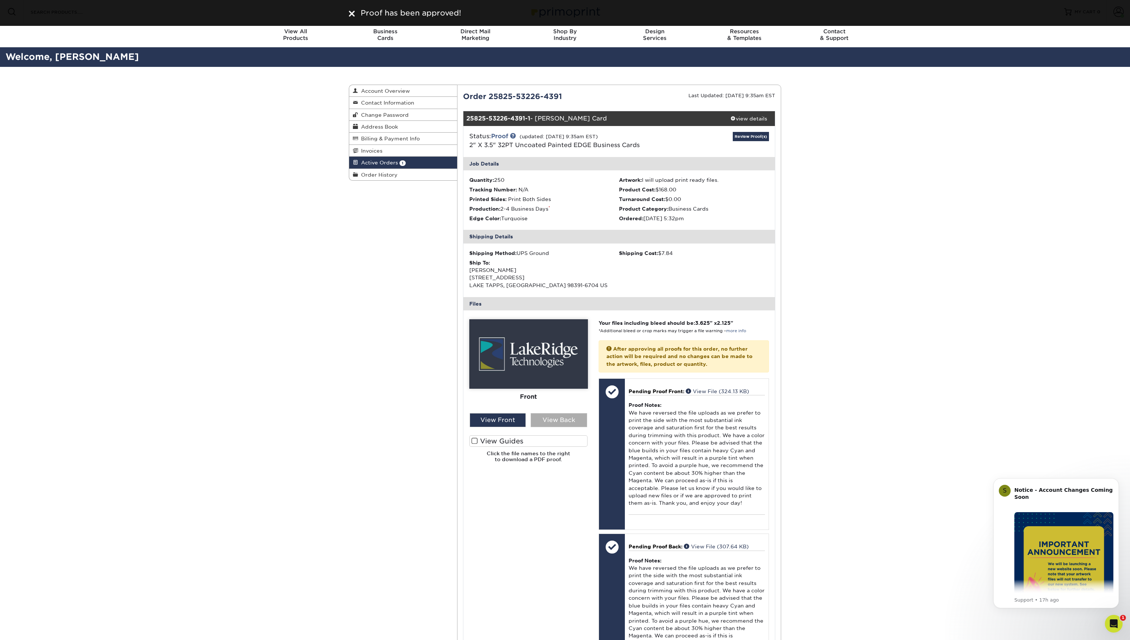 The height and width of the screenshot is (640, 1130). Describe the element at coordinates (528, 459) in the screenshot. I see `h6: Click the file names to the right to download a PDF proof.` at that location.